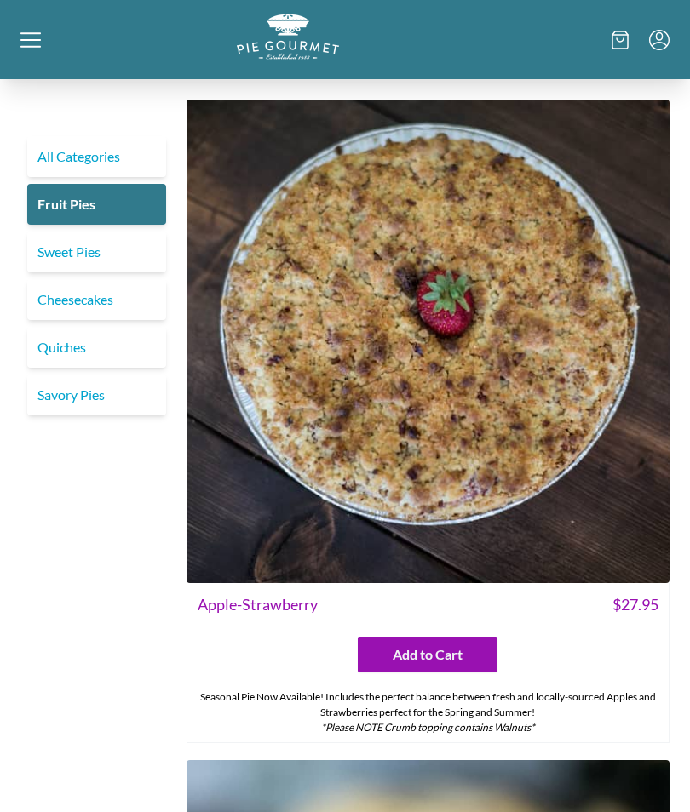  What do you see at coordinates (428, 713) in the screenshot?
I see `div: Seasonal Pie Now Available! Includes the perfect balance between fresh and locally-sourced Apples...` at bounding box center [428, 713].